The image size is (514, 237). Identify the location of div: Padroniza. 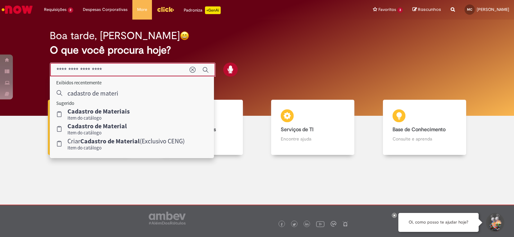
(202, 10).